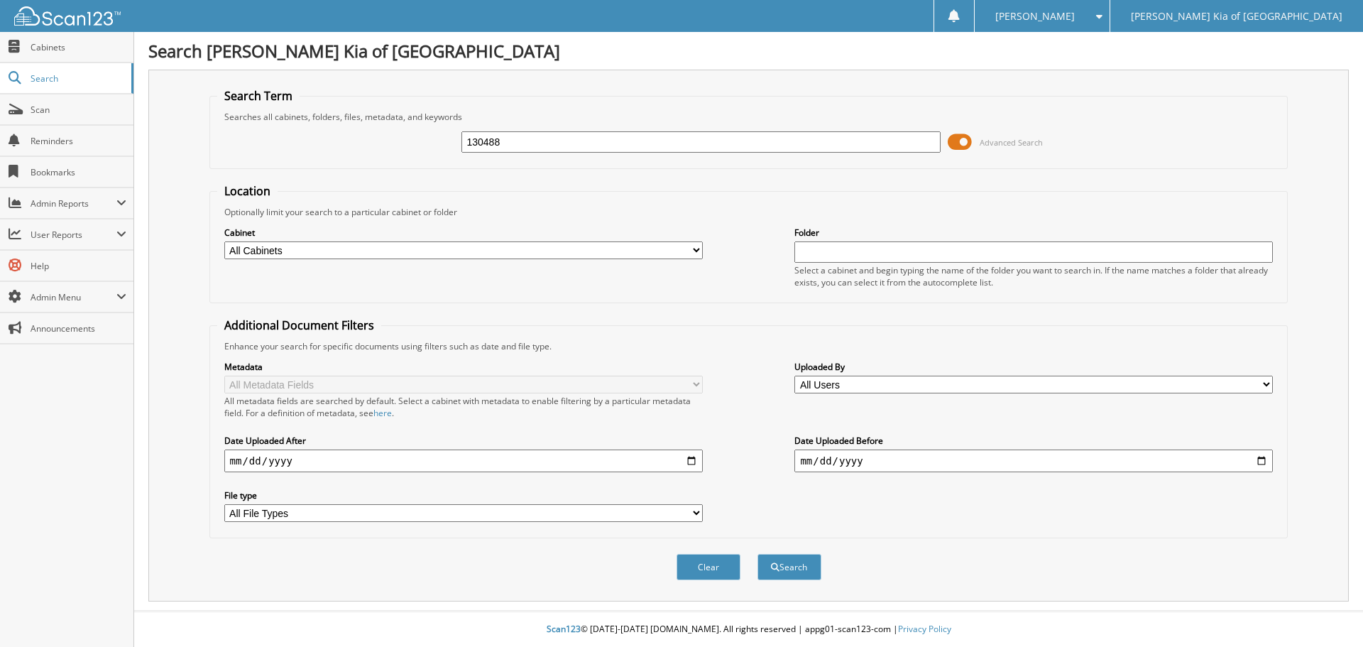 The height and width of the screenshot is (647, 1363). I want to click on div: All metadata fields are searched by default. Select a cabinet with metadata to enable filtering b..., so click(464, 407).